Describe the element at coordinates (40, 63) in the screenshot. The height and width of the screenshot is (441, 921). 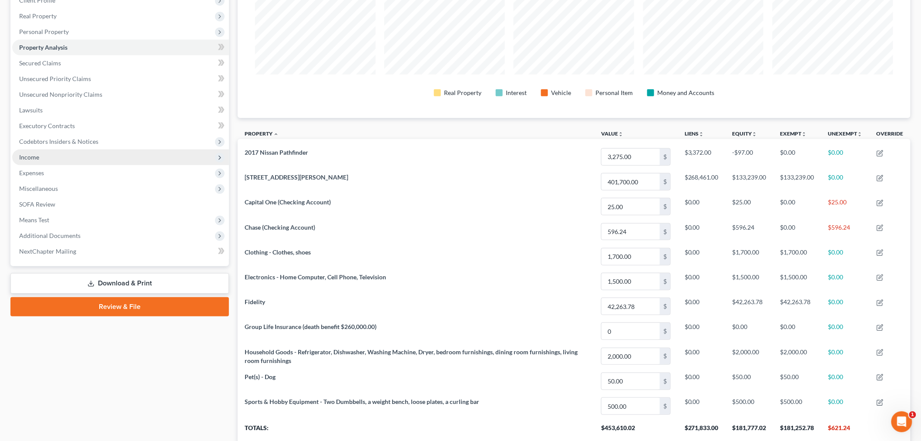
I see `span: Secured Claims` at that location.